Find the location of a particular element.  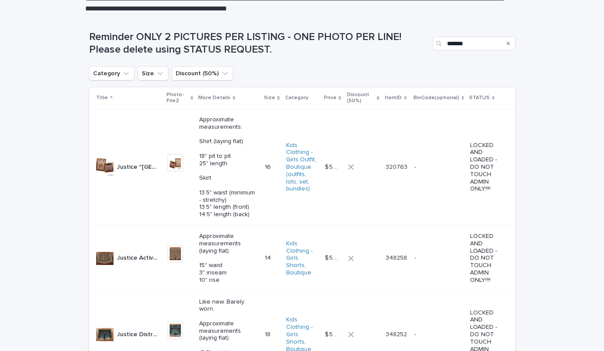

p: Size is located at coordinates (269, 98).